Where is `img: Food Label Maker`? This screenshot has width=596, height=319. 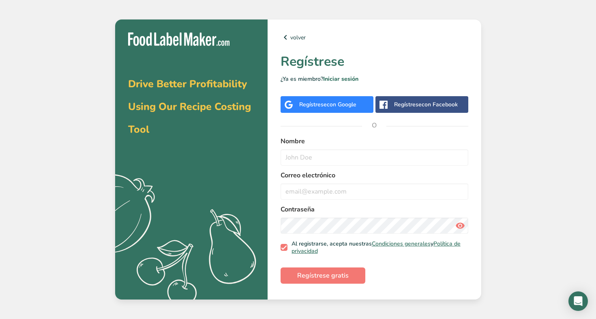 img: Food Label Maker is located at coordinates (179, 39).